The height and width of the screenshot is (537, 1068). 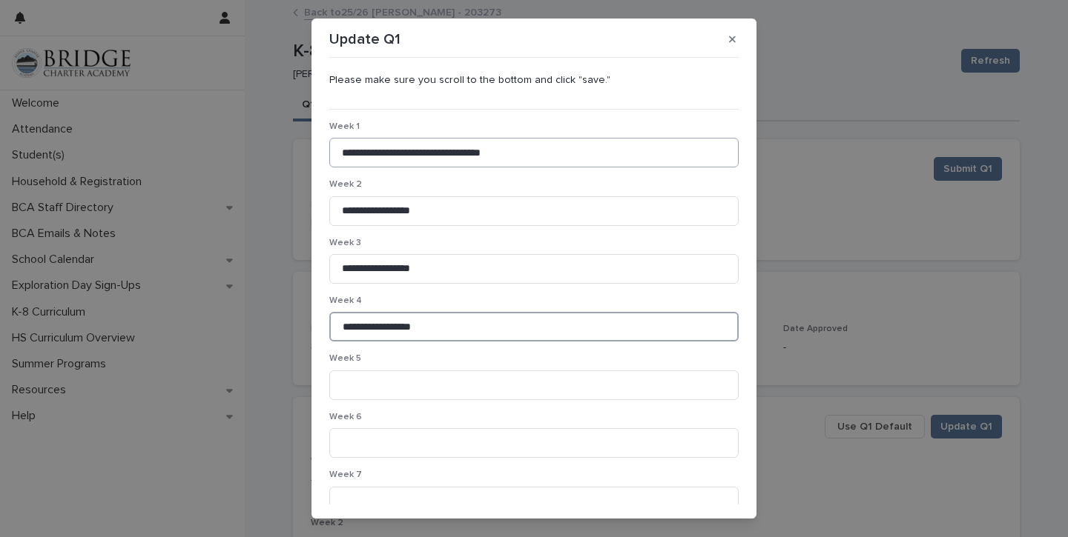 What do you see at coordinates (534, 80) in the screenshot?
I see `p: Please make sure you scroll to the bottom and click "save."` at bounding box center [534, 80].